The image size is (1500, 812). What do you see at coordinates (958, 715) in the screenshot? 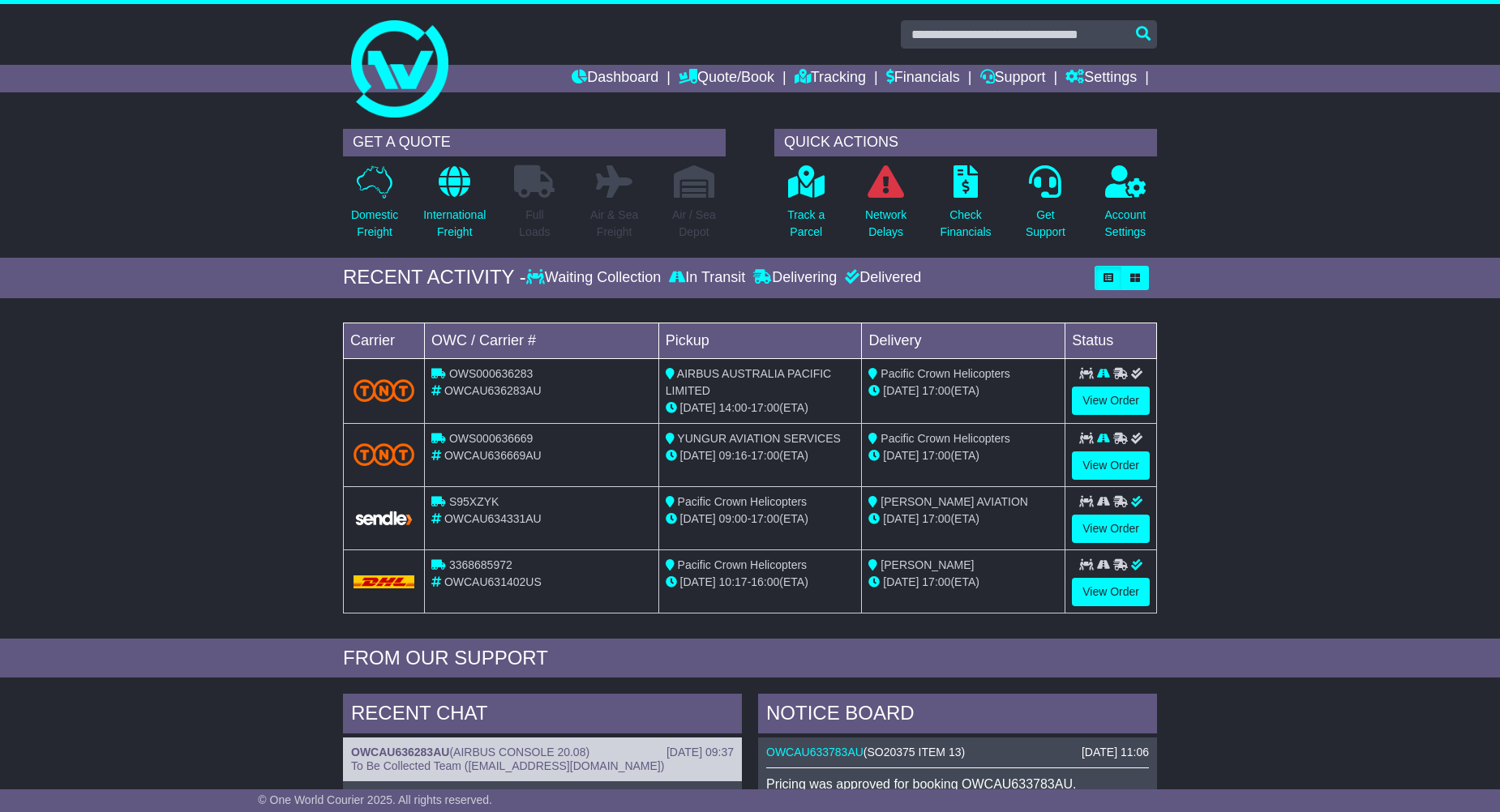
I see `div: NOTICE BOARD` at bounding box center [958, 715].